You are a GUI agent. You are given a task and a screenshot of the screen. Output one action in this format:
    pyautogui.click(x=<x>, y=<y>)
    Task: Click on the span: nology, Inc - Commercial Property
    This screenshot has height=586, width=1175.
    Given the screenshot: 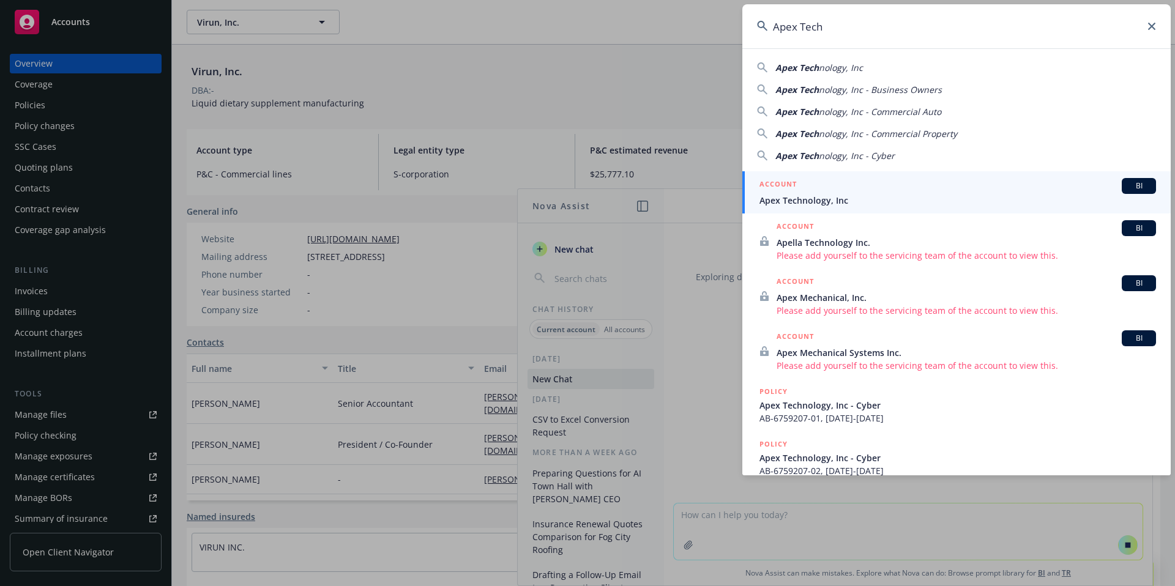 What is the action you would take?
    pyautogui.click(x=888, y=133)
    